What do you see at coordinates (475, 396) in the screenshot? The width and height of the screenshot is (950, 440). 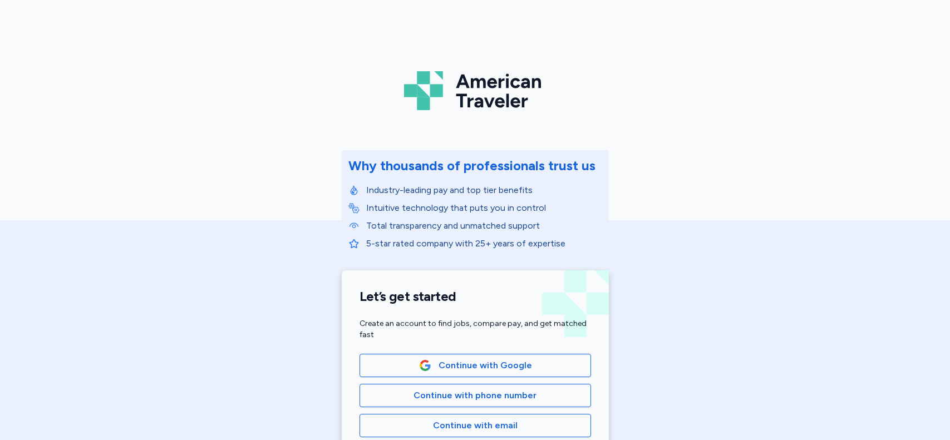 I see `button: Continue with phone number` at bounding box center [475, 396].